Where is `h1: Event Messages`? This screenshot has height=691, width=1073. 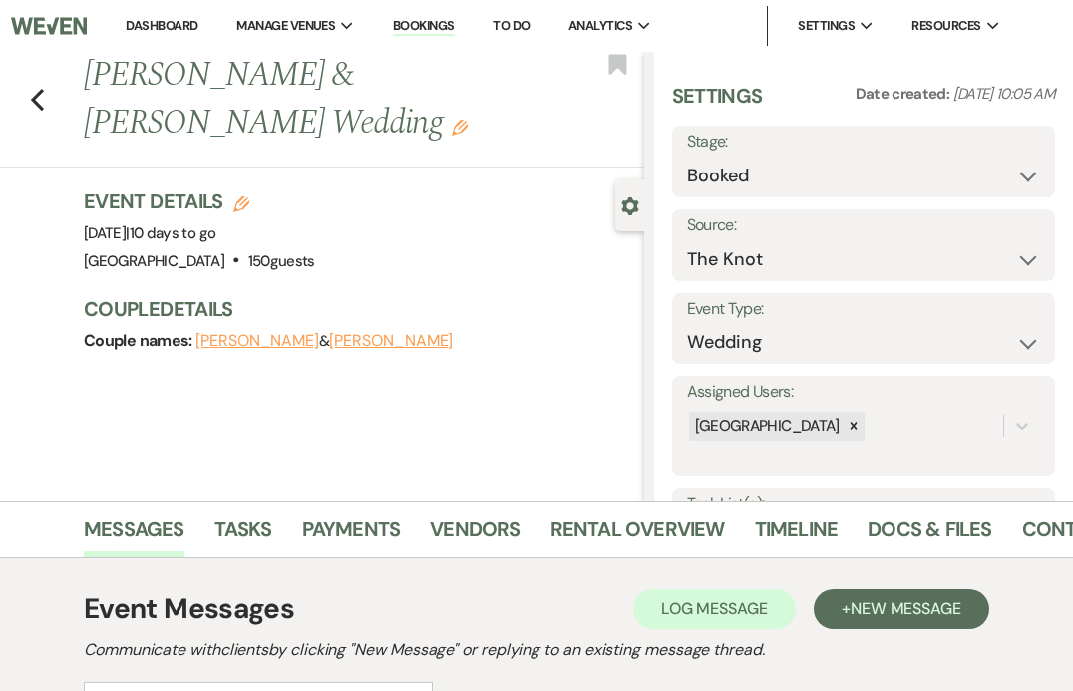 h1: Event Messages is located at coordinates (188, 609).